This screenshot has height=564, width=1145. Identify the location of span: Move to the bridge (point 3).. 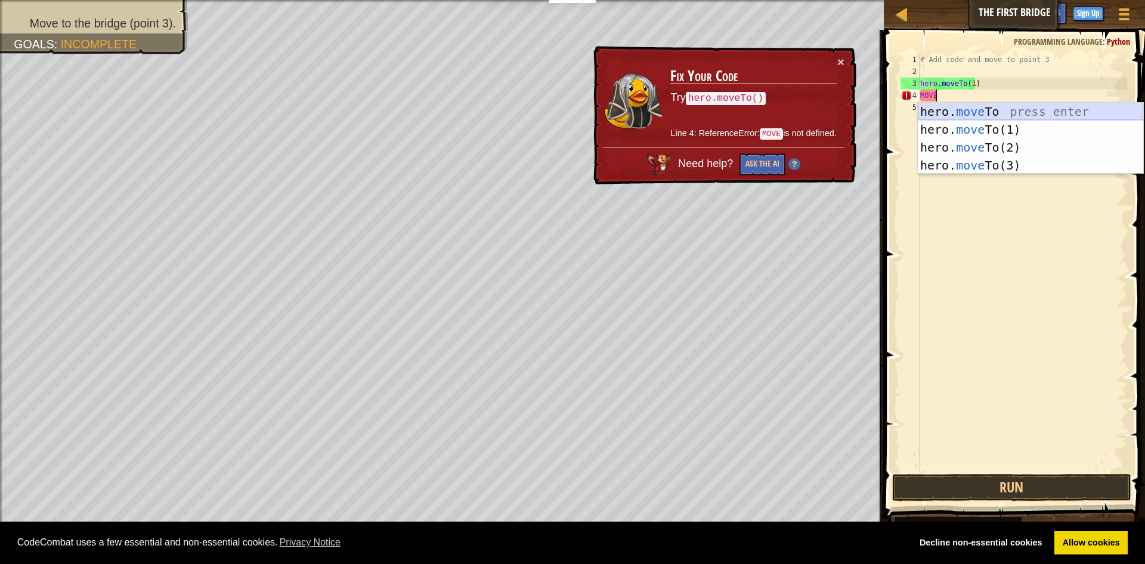
(103, 23).